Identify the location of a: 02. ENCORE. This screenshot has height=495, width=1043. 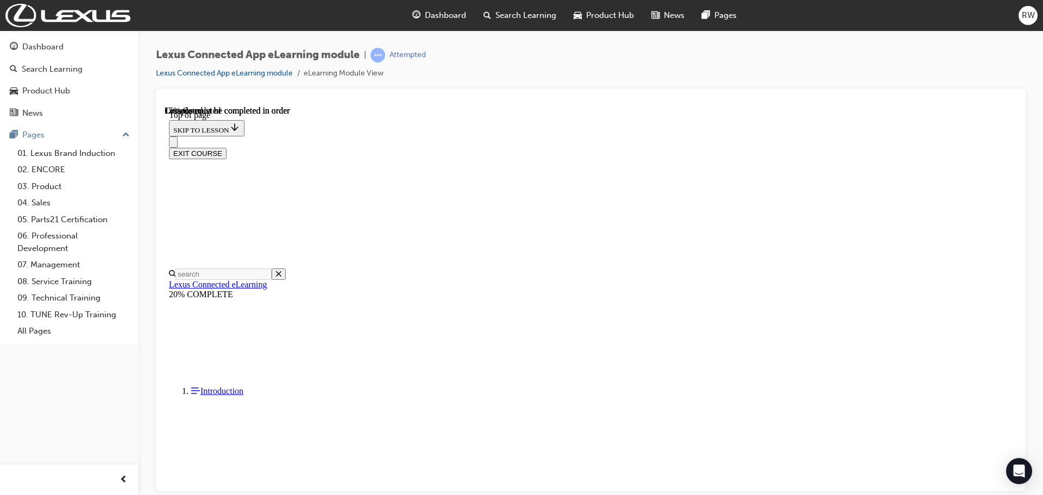
(73, 169).